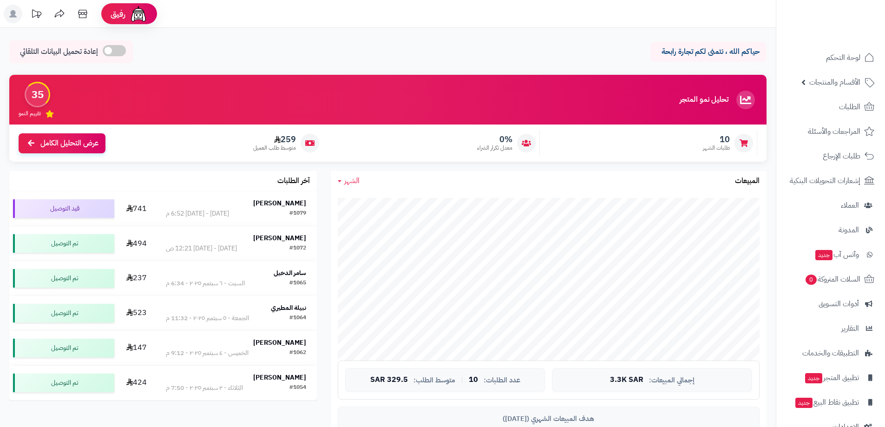 The width and height of the screenshot is (885, 427). Describe the element at coordinates (831, 329) in the screenshot. I see `a: التقارير` at that location.